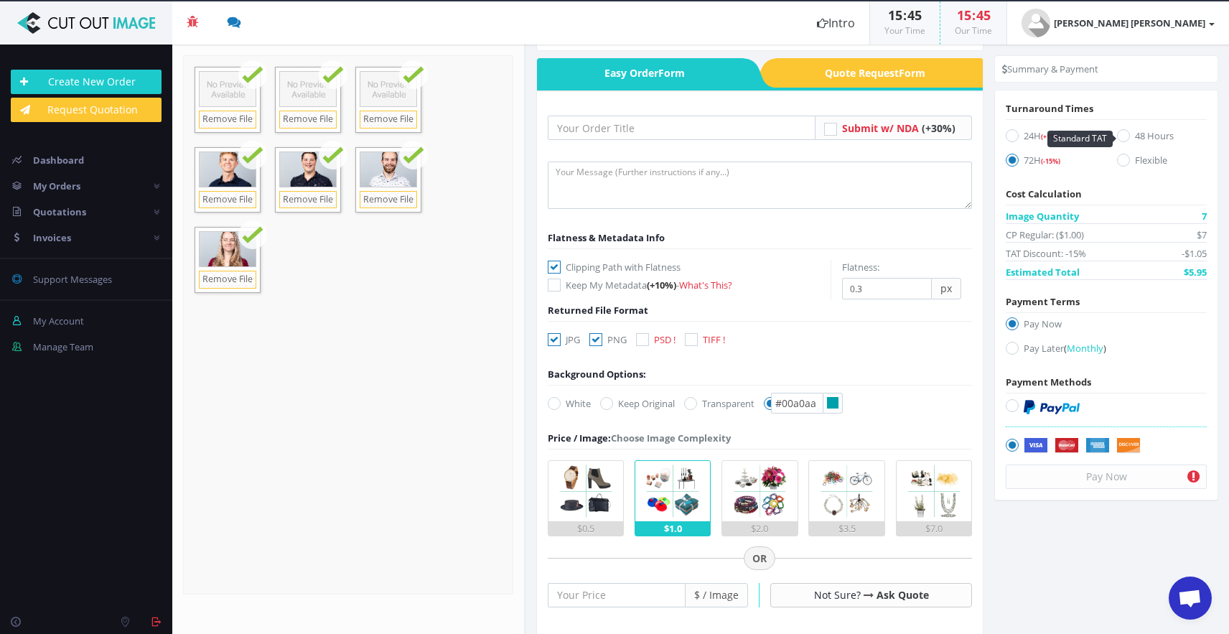  Describe the element at coordinates (1161, 138) in the screenshot. I see `label: 48 Hours` at that location.